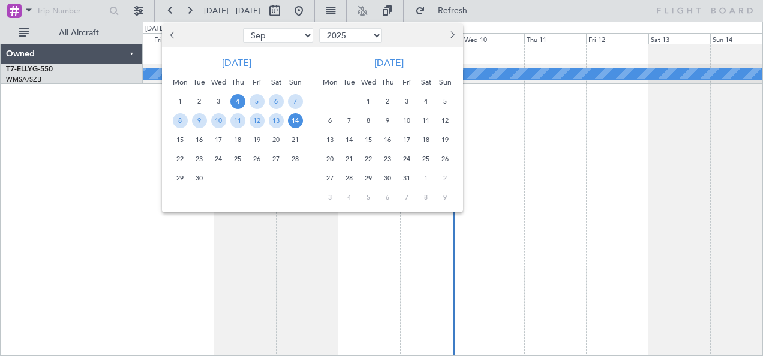 This screenshot has height=356, width=763. Describe the element at coordinates (368, 159) in the screenshot. I see `div: 22-10-2025` at that location.